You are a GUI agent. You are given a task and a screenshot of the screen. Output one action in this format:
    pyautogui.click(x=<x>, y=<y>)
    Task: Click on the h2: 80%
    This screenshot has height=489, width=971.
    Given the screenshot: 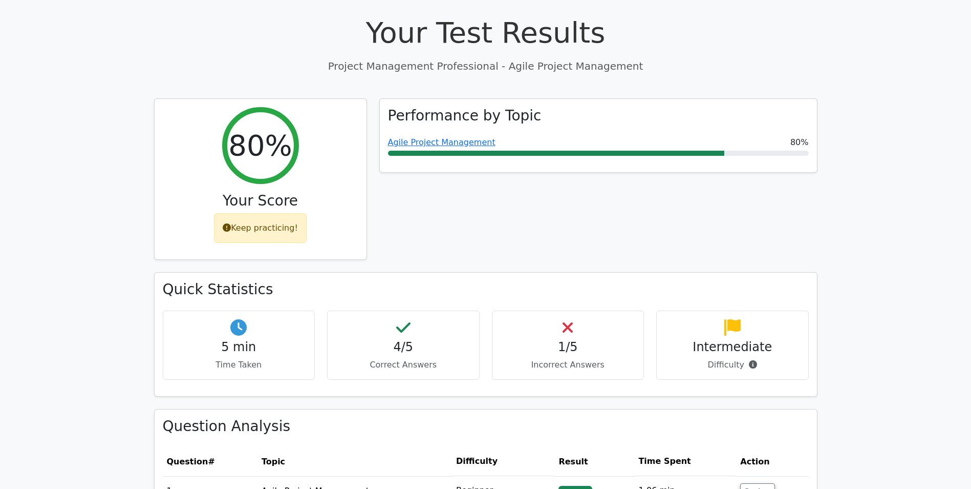 What is the action you would take?
    pyautogui.click(x=260, y=145)
    